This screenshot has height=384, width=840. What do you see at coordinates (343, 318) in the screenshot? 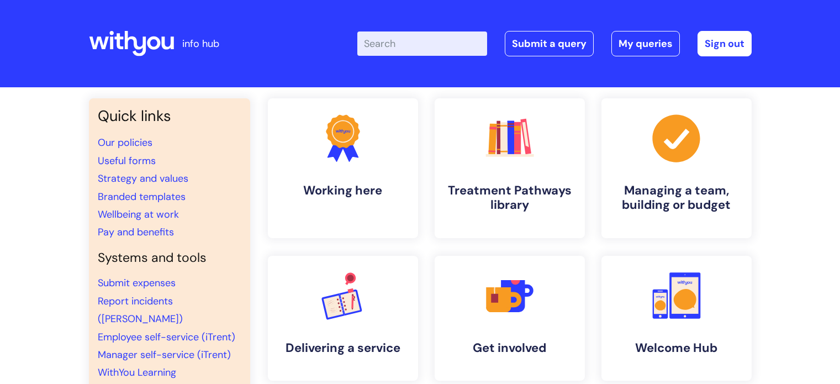
I see `a: Delivering a service` at bounding box center [343, 318].